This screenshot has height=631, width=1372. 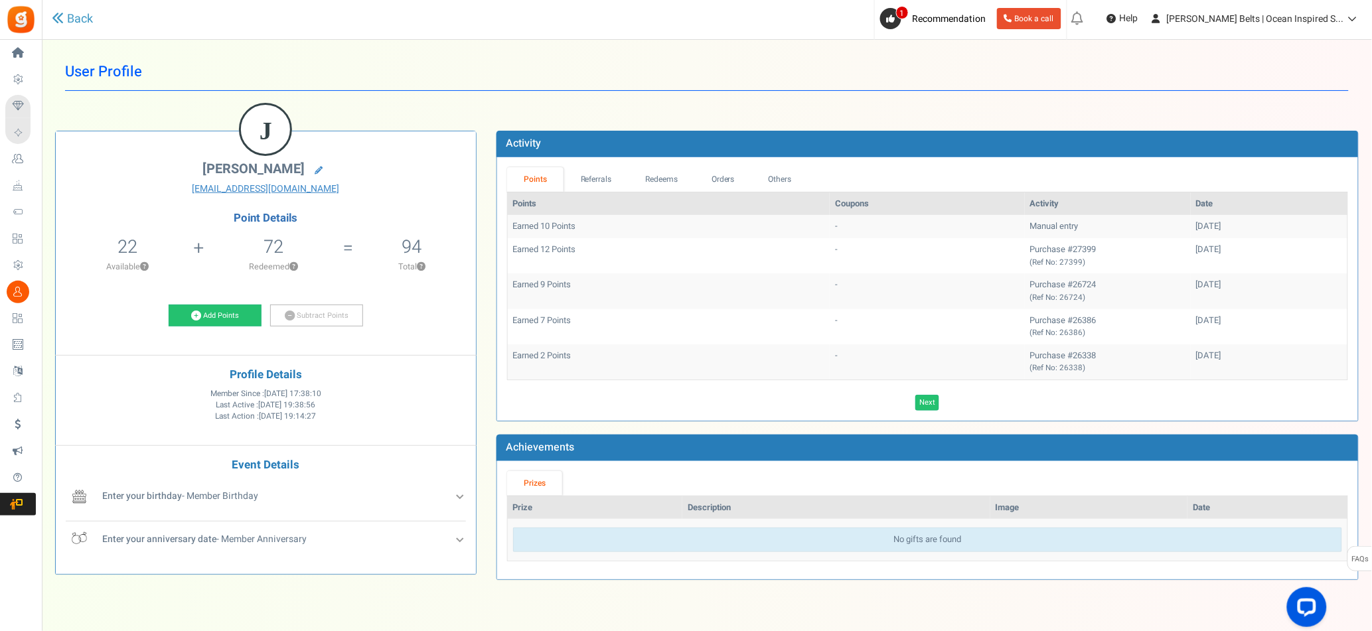 What do you see at coordinates (1107, 326) in the screenshot?
I see `td: Purchase #26386` at bounding box center [1107, 326].